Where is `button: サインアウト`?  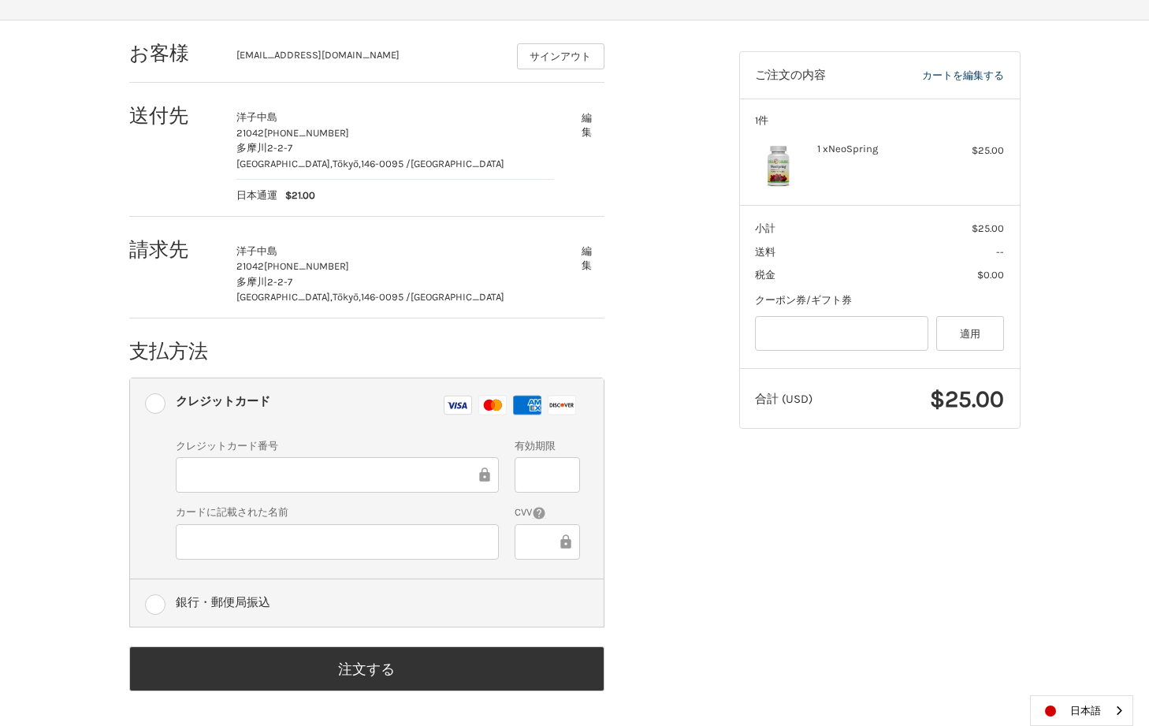 button: サインアウト is located at coordinates (560, 56).